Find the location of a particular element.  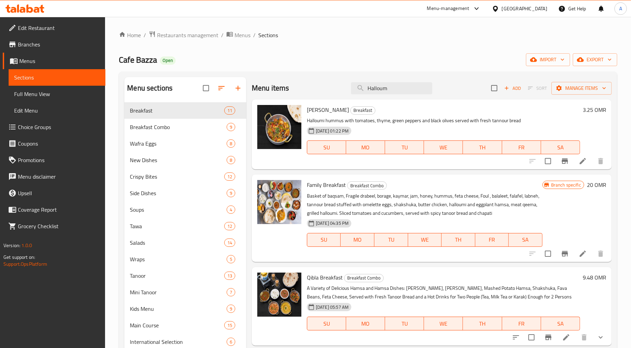

a: Coverage Report is located at coordinates (54, 210).